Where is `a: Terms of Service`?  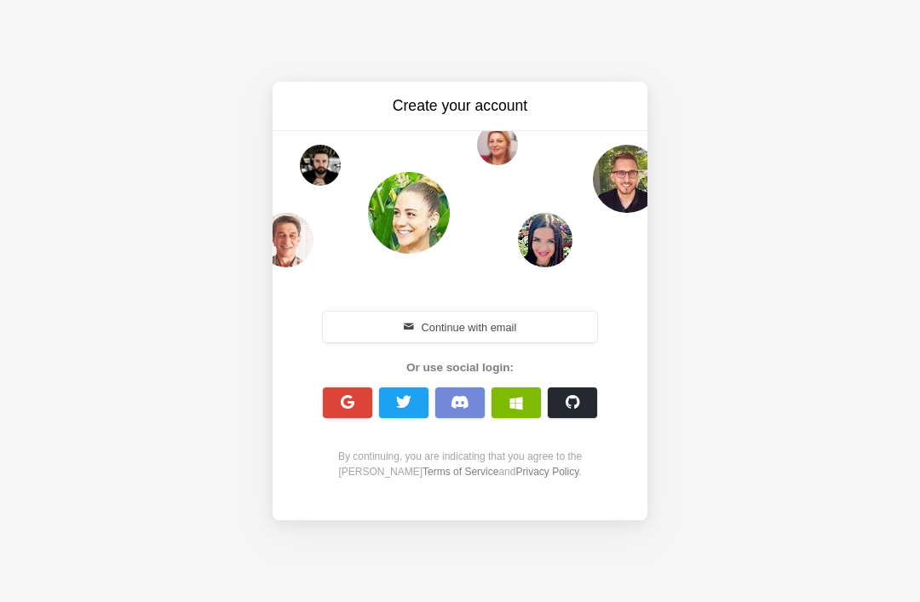
a: Terms of Service is located at coordinates (460, 472).